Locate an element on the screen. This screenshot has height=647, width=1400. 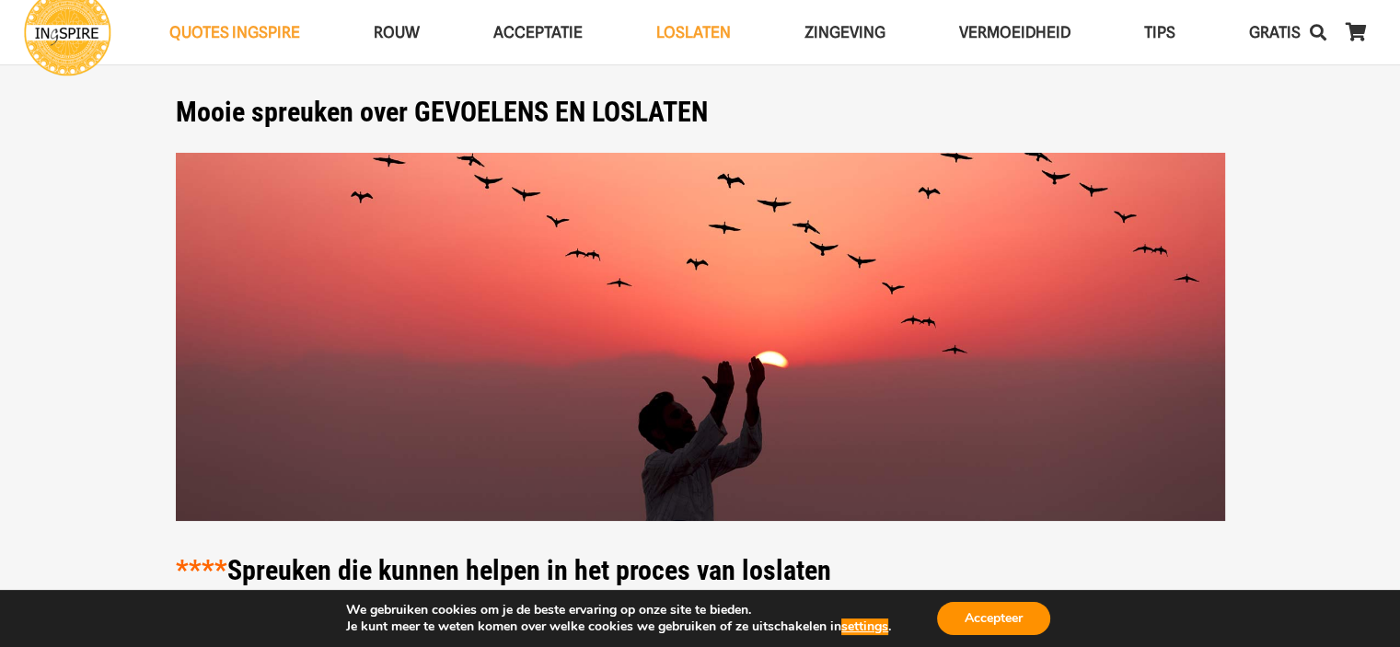
a: AcceptatieAcceptatie Menu is located at coordinates (537, 32).